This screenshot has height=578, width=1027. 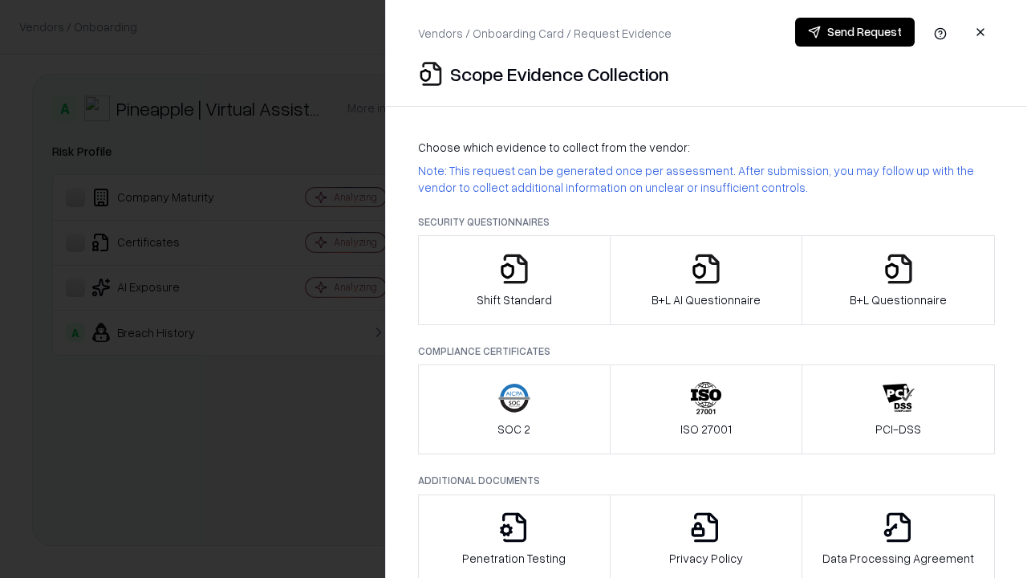 What do you see at coordinates (706, 429) in the screenshot?
I see `p: ISO 27001` at bounding box center [706, 429].